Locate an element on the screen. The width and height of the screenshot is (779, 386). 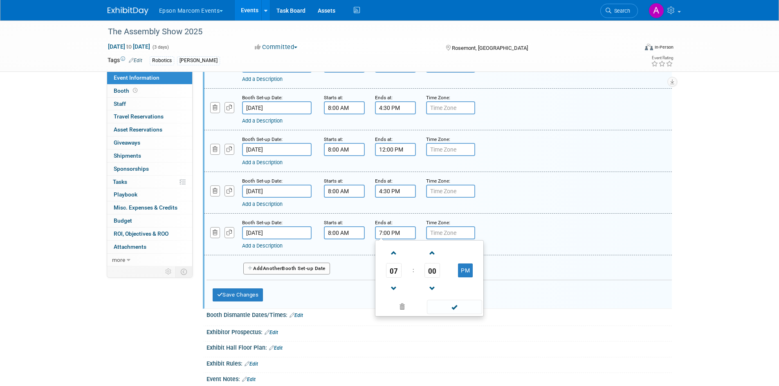
a: Clear selection is located at coordinates (402, 307).